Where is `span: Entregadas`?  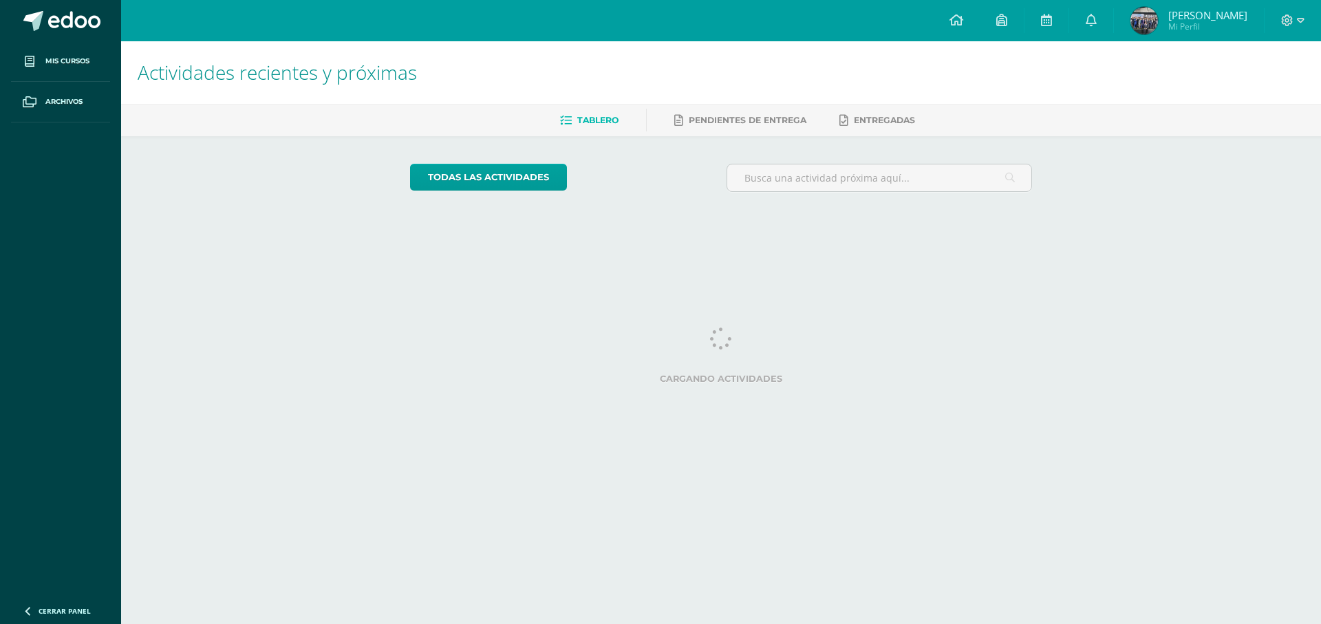 span: Entregadas is located at coordinates (884, 120).